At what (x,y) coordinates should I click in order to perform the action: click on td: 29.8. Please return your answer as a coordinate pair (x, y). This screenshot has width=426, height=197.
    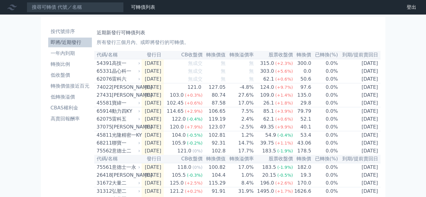
    Looking at the image, I should click on (302, 103).